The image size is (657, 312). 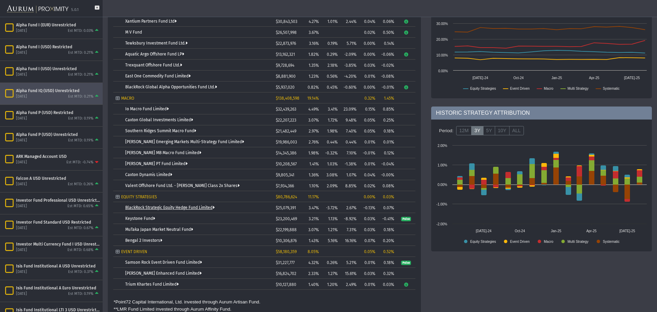 I want to click on text: Jan-25, so click(x=556, y=231).